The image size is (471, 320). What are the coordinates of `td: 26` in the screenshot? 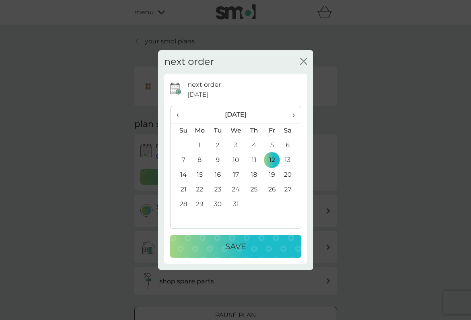 It's located at (272, 189).